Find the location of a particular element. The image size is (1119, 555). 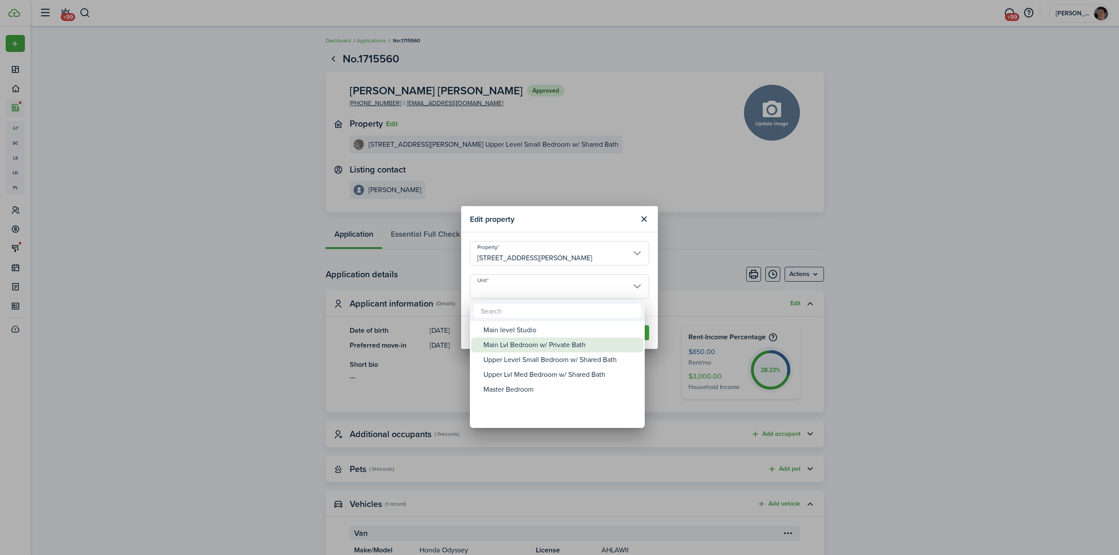

div: Upper Lvl Med Bedroom w/ Shared Bath is located at coordinates (561, 375).